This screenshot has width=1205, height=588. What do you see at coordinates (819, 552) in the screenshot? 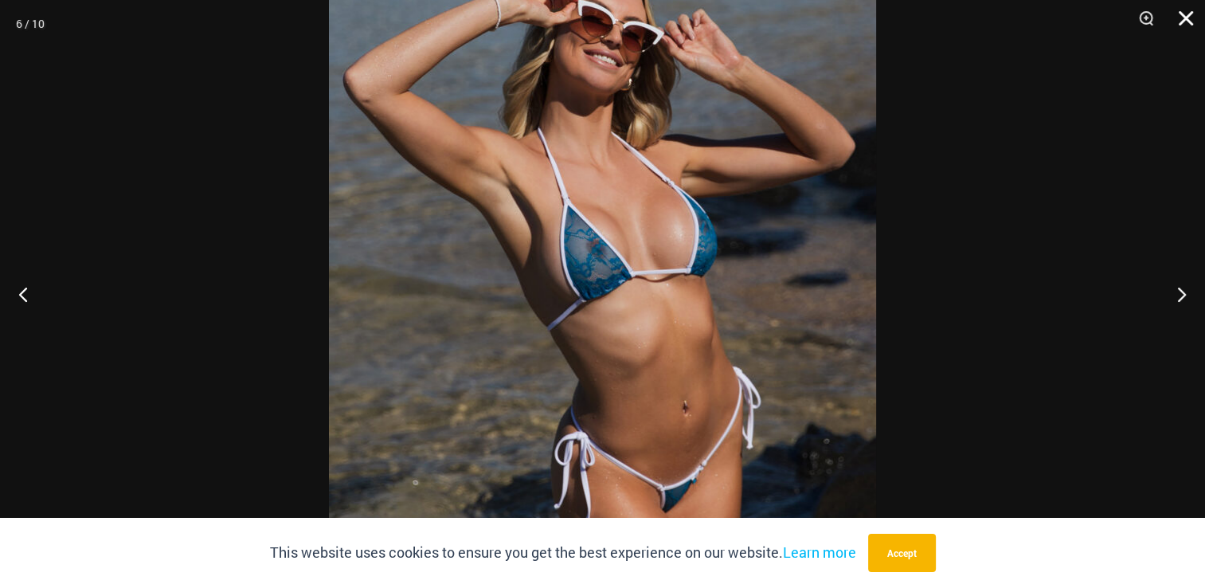
I see `a: Learn more` at bounding box center [819, 552].